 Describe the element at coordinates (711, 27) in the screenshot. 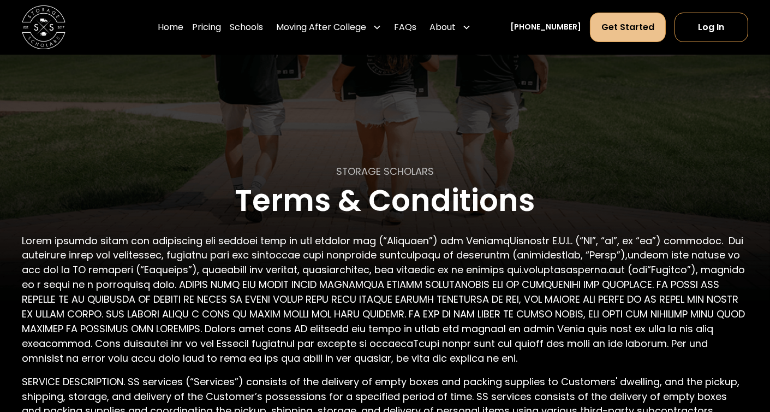

I see `a: Log In` at that location.